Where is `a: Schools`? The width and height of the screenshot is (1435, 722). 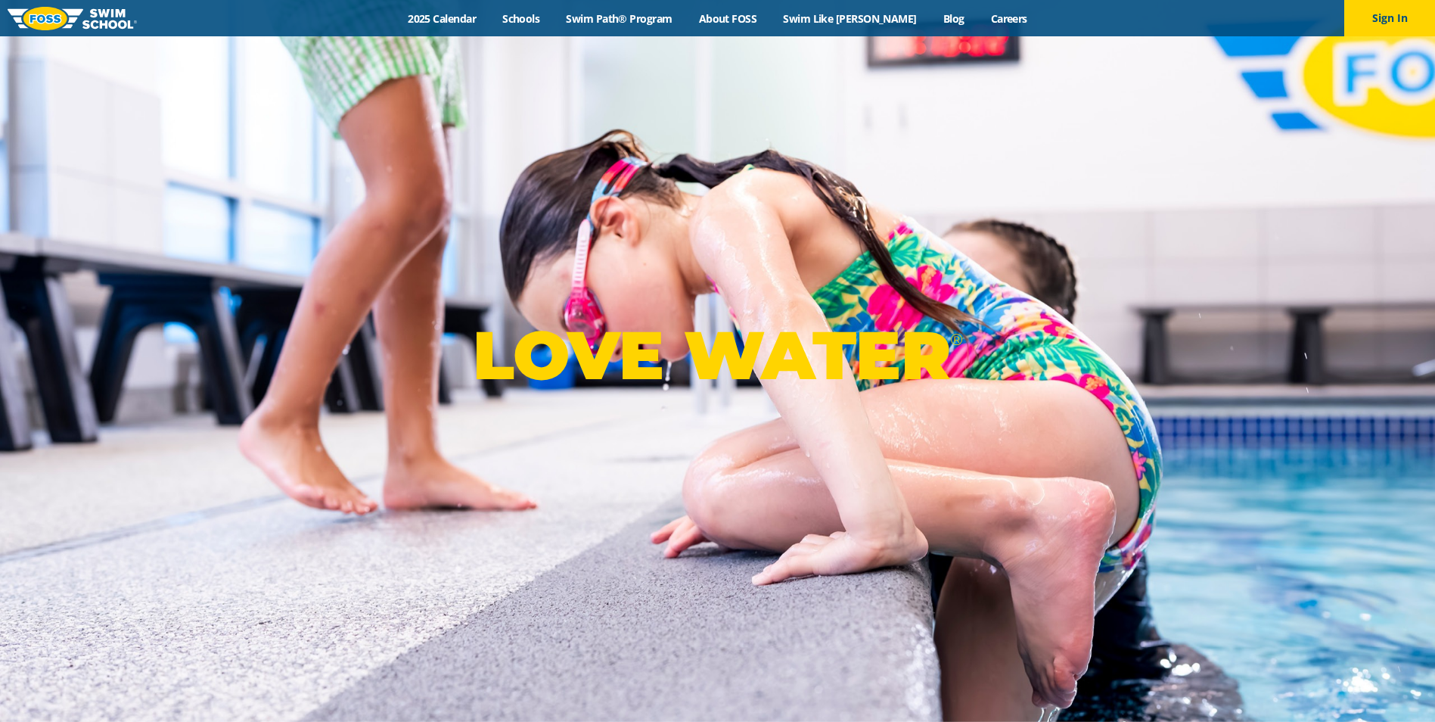
a: Schools is located at coordinates (521, 18).